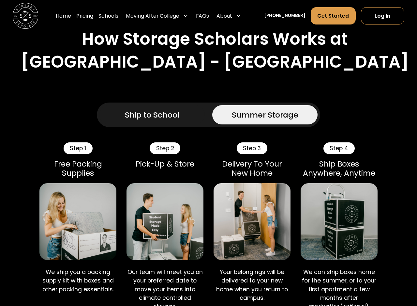 The width and height of the screenshot is (417, 306). What do you see at coordinates (339, 221) in the screenshot?
I see `img: Shipping Storage Scholars boxes.` at bounding box center [339, 221].